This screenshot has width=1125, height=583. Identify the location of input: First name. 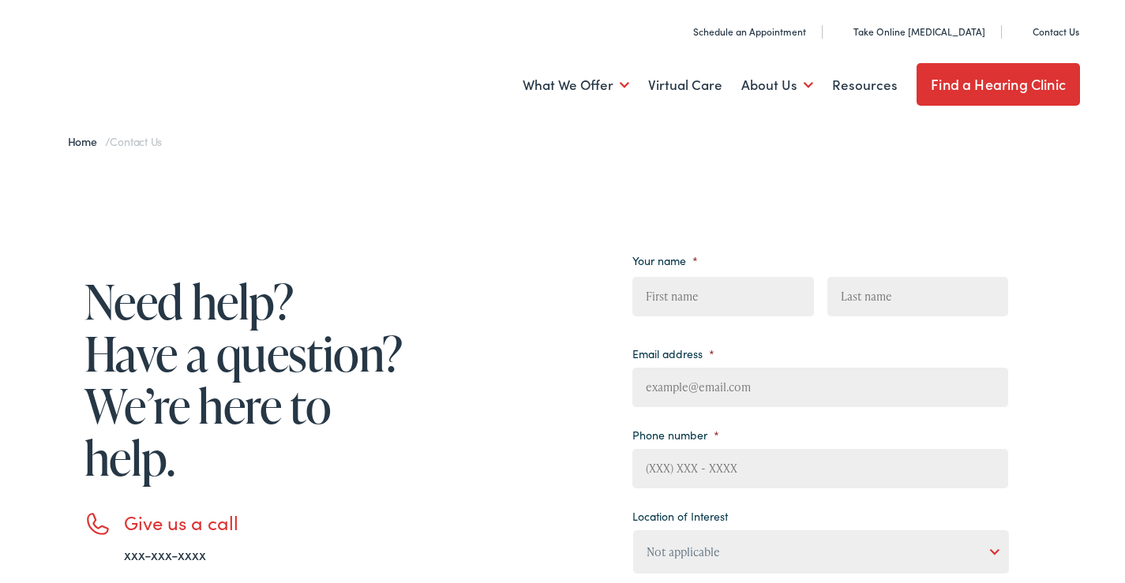
(722, 297).